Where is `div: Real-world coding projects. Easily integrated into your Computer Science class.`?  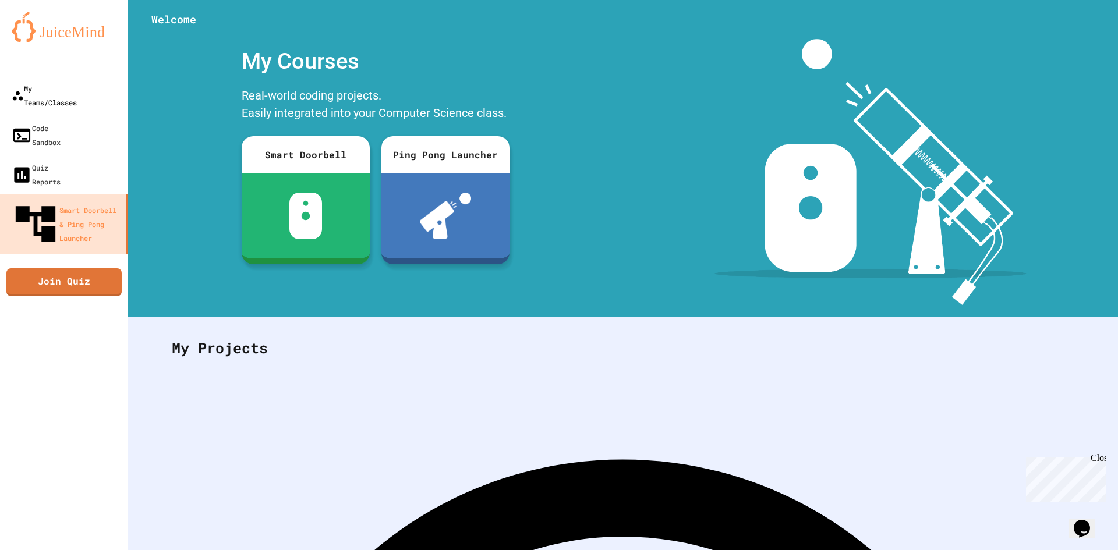
div: Real-world coding projects. Easily integrated into your Computer Science class. is located at coordinates (375, 105).